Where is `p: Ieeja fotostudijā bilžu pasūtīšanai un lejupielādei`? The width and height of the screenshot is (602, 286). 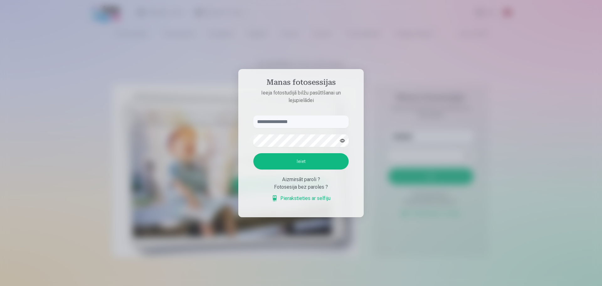 p: Ieeja fotostudijā bilžu pasūtīšanai un lejupielādei is located at coordinates (301, 97).